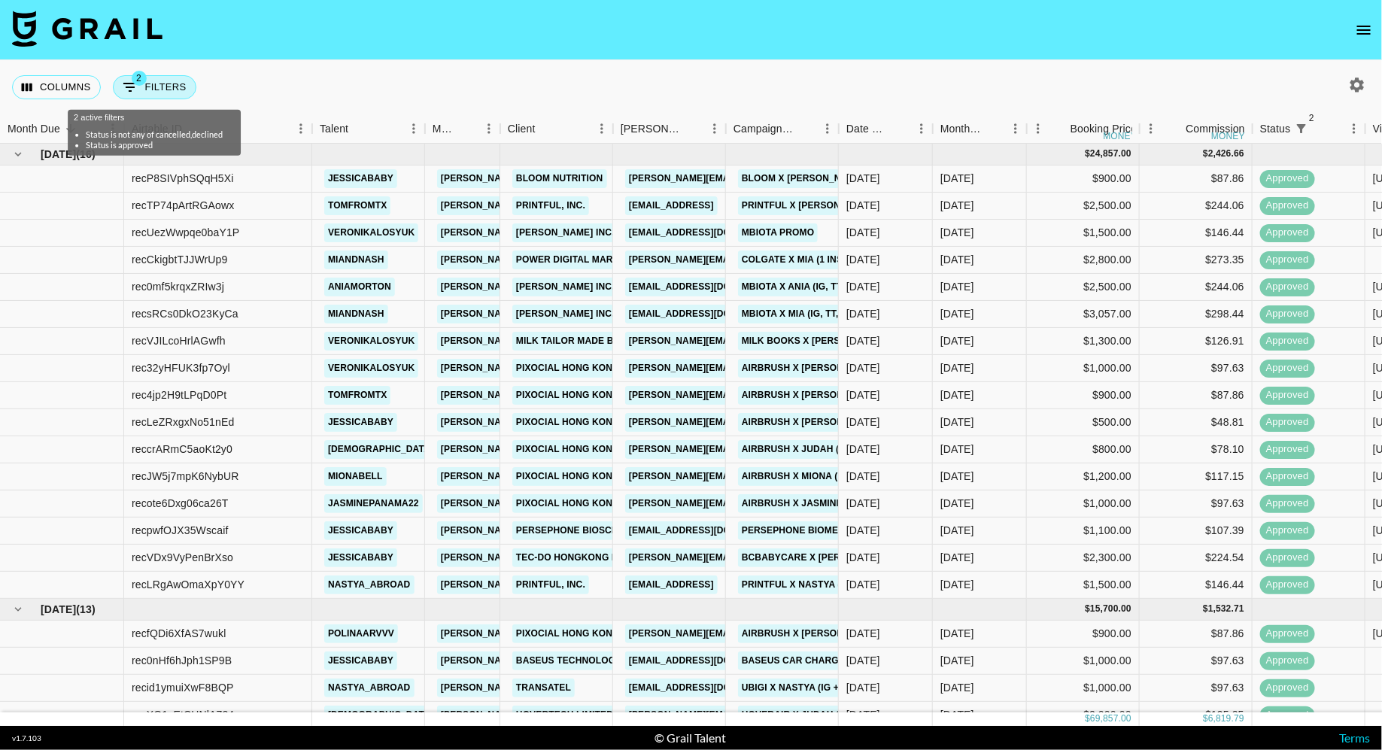 This screenshot has height=750, width=1382. What do you see at coordinates (1083, 369) in the screenshot?
I see `div: $1,000.00` at bounding box center [1083, 369].